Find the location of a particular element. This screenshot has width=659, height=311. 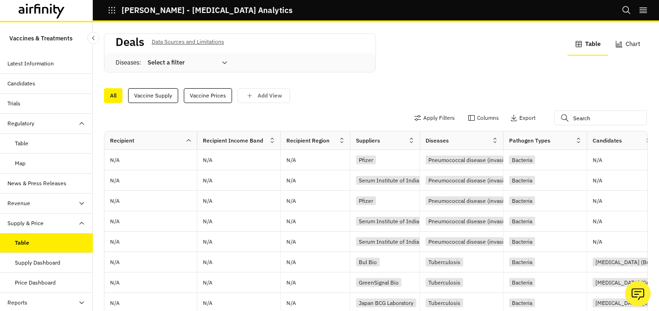

button: Search is located at coordinates (626, 10).